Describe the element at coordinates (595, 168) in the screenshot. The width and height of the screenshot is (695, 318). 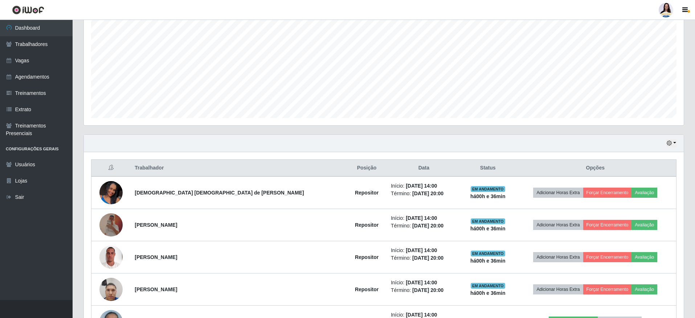
I see `th: Opções` at that location.